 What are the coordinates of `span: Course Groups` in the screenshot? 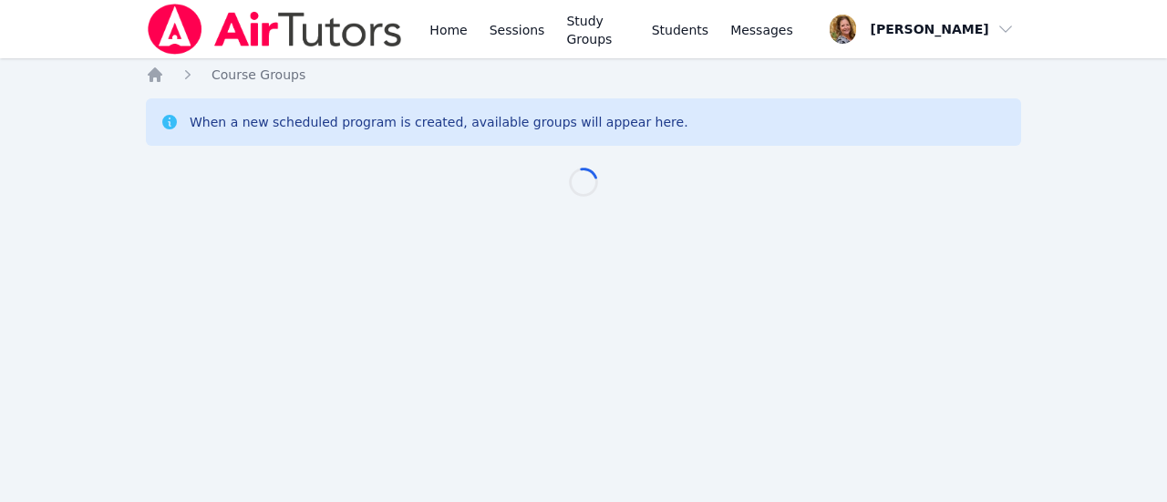 It's located at (258, 75).